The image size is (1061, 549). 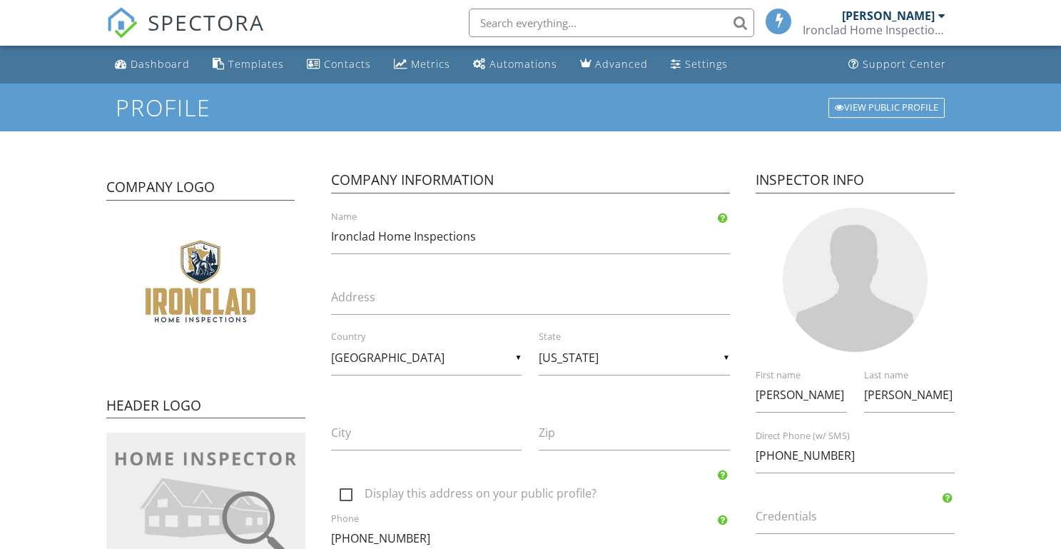 What do you see at coordinates (897, 64) in the screenshot?
I see `a: Support Center` at bounding box center [897, 64].